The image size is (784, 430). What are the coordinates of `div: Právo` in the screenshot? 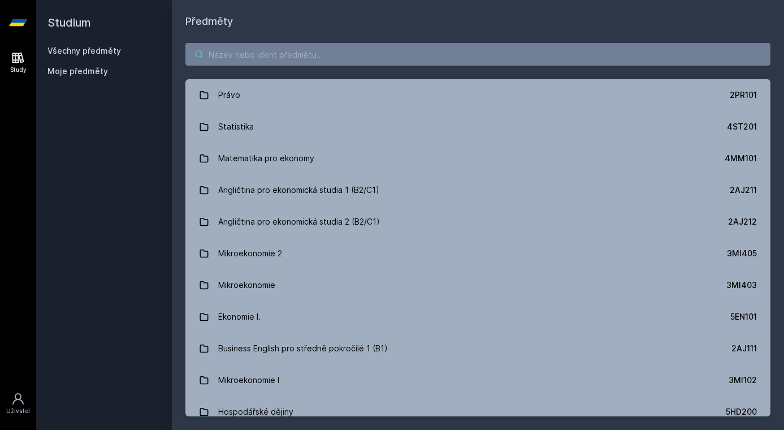 It's located at (229, 95).